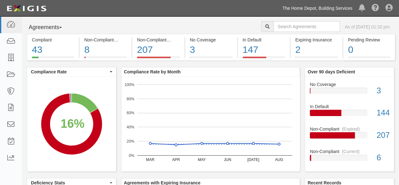 This screenshot has width=399, height=185. Describe the element at coordinates (331, 72) in the screenshot. I see `b: Over 90 days Deficient` at that location.